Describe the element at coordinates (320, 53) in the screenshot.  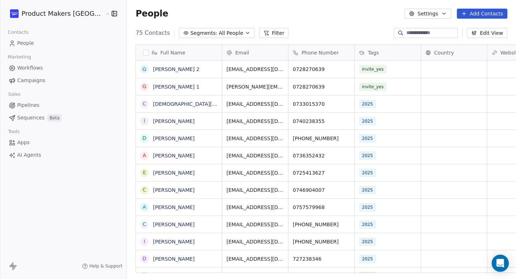
I see `span: Phone Number` at that location.